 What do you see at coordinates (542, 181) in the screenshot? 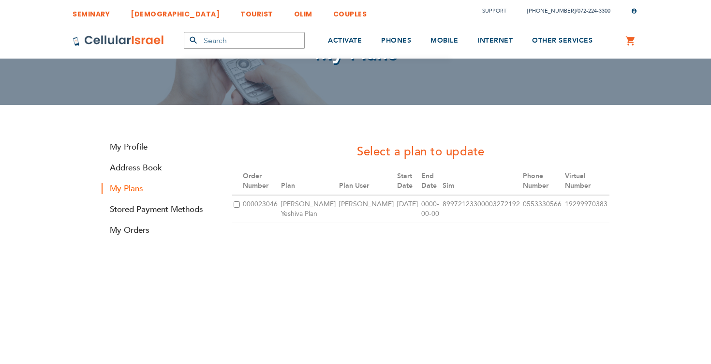
I see `th: Phone Number` at bounding box center [542, 181].